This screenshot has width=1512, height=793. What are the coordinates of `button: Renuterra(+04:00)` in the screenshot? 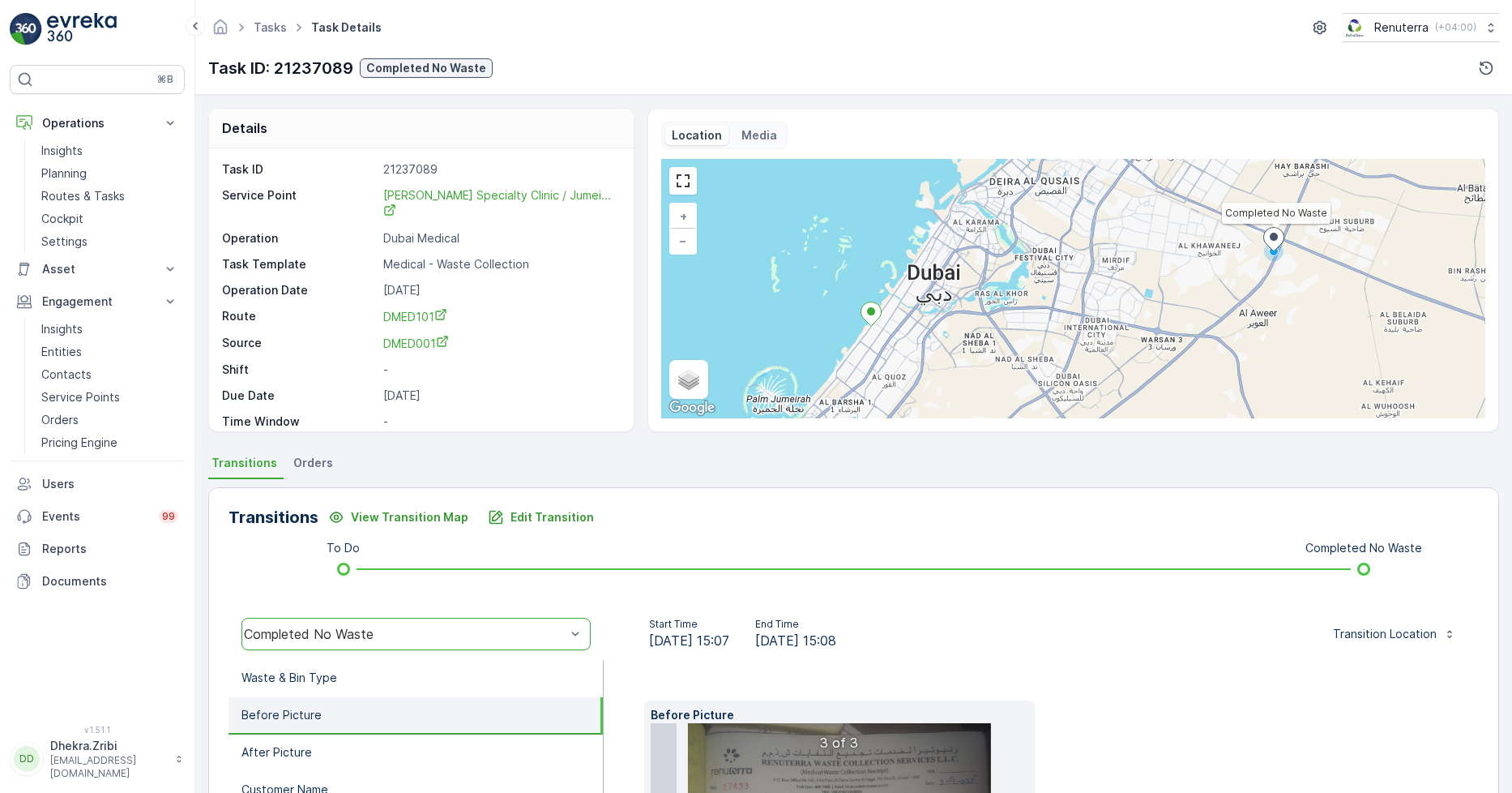 It's located at (1421, 27).